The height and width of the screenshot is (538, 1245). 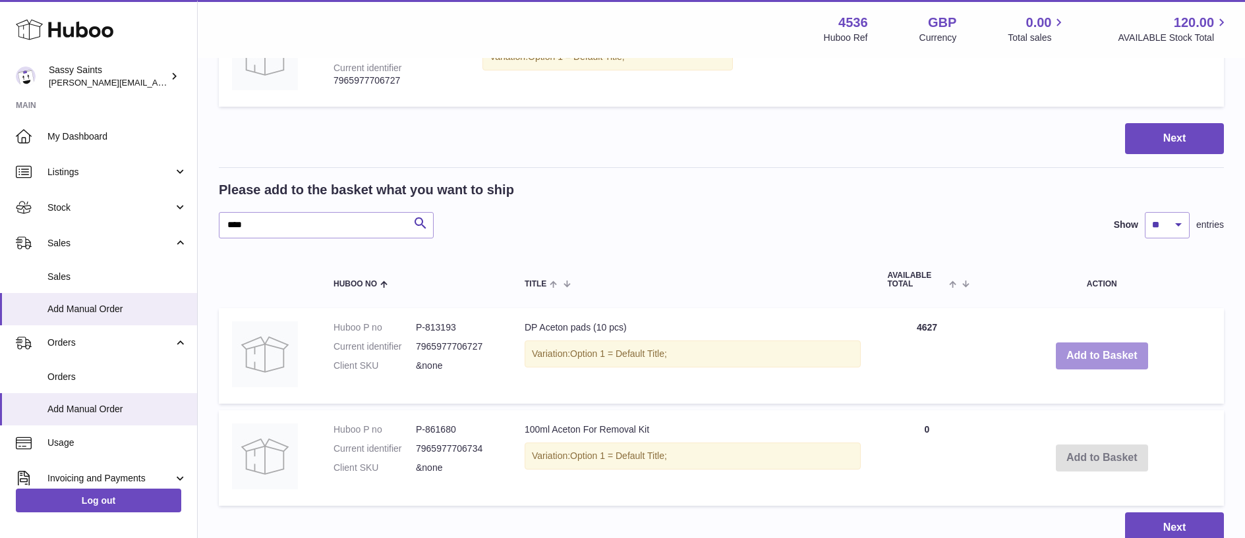 I want to click on dd: P-861680, so click(x=457, y=430).